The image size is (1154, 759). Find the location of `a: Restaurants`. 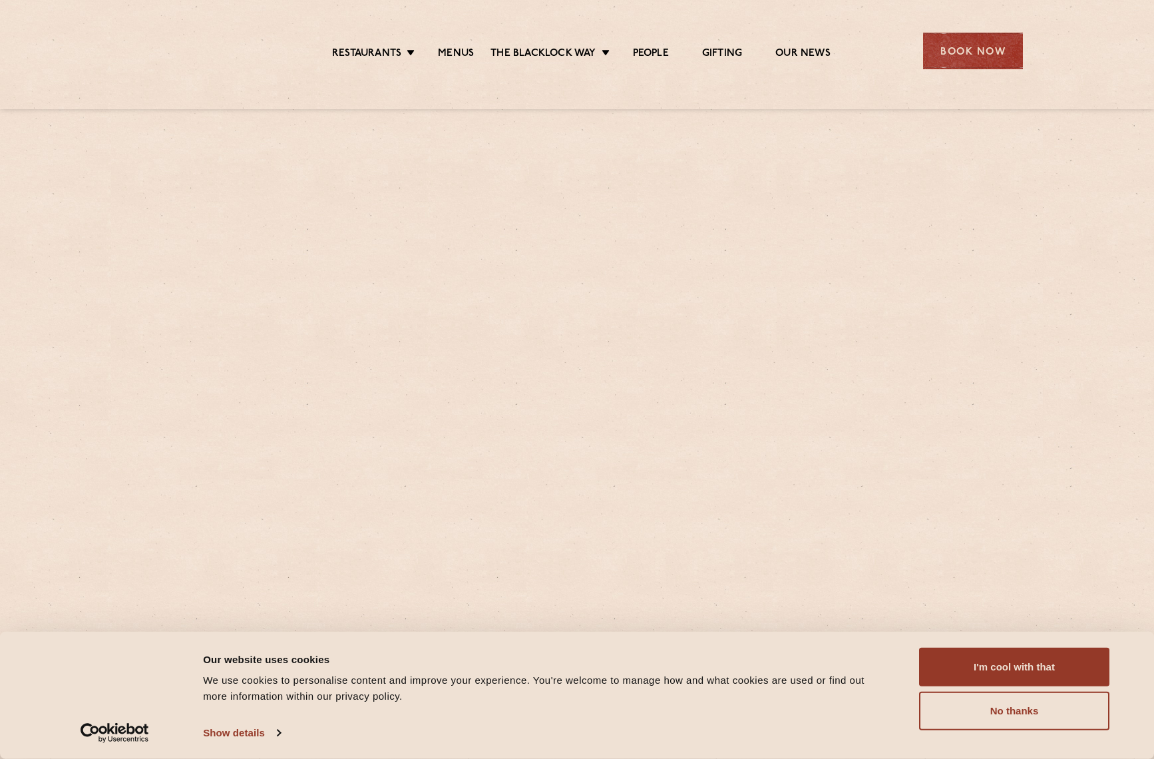

a: Restaurants is located at coordinates (367, 55).